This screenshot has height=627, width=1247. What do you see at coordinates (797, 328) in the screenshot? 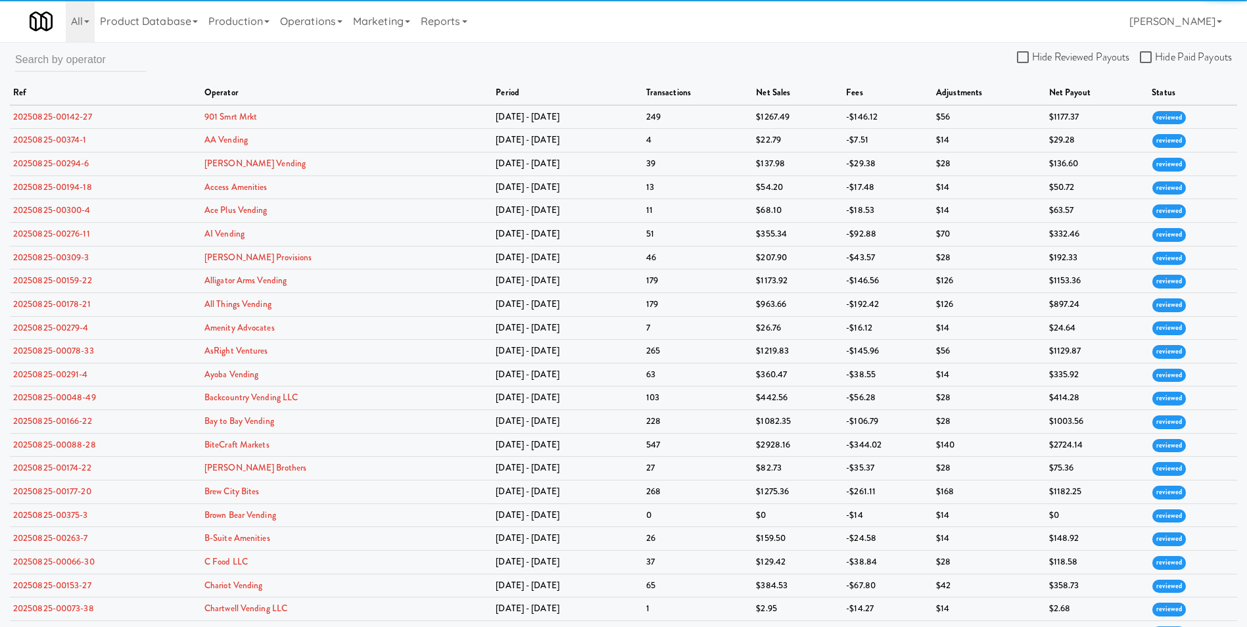
I see `td: $26.76` at bounding box center [797, 328].